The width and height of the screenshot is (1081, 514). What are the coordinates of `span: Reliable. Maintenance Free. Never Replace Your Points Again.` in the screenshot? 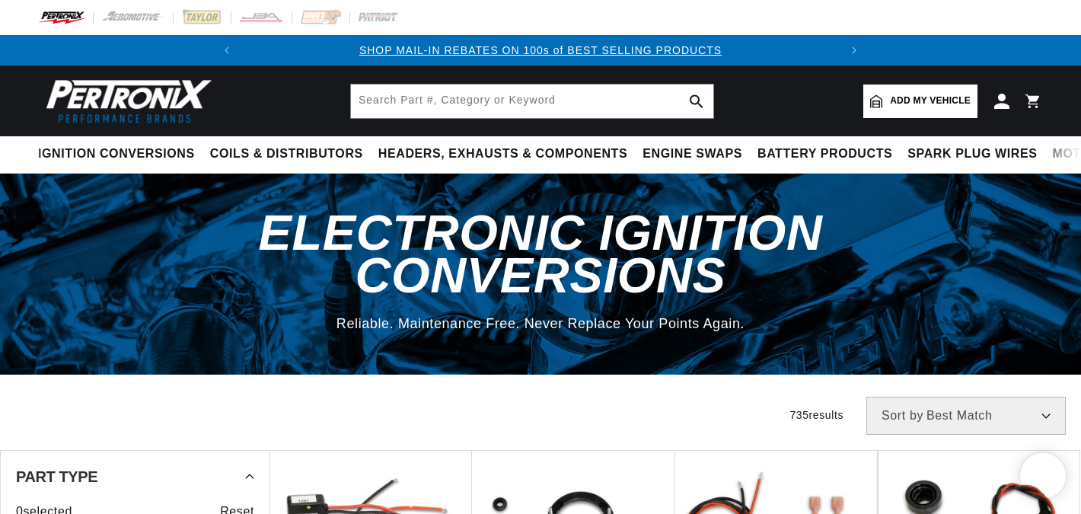 It's located at (540, 323).